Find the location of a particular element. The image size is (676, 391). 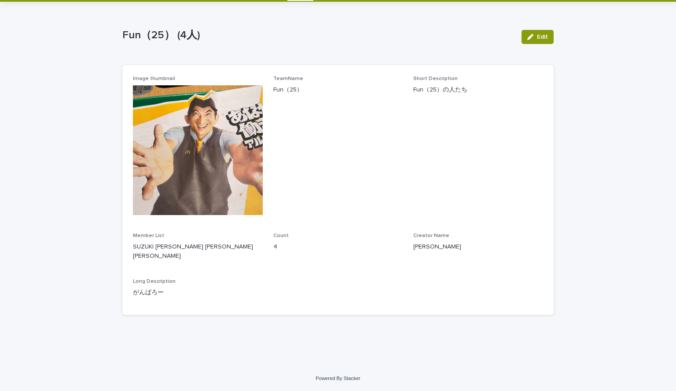

a: Powered By Stacker is located at coordinates (337, 378).